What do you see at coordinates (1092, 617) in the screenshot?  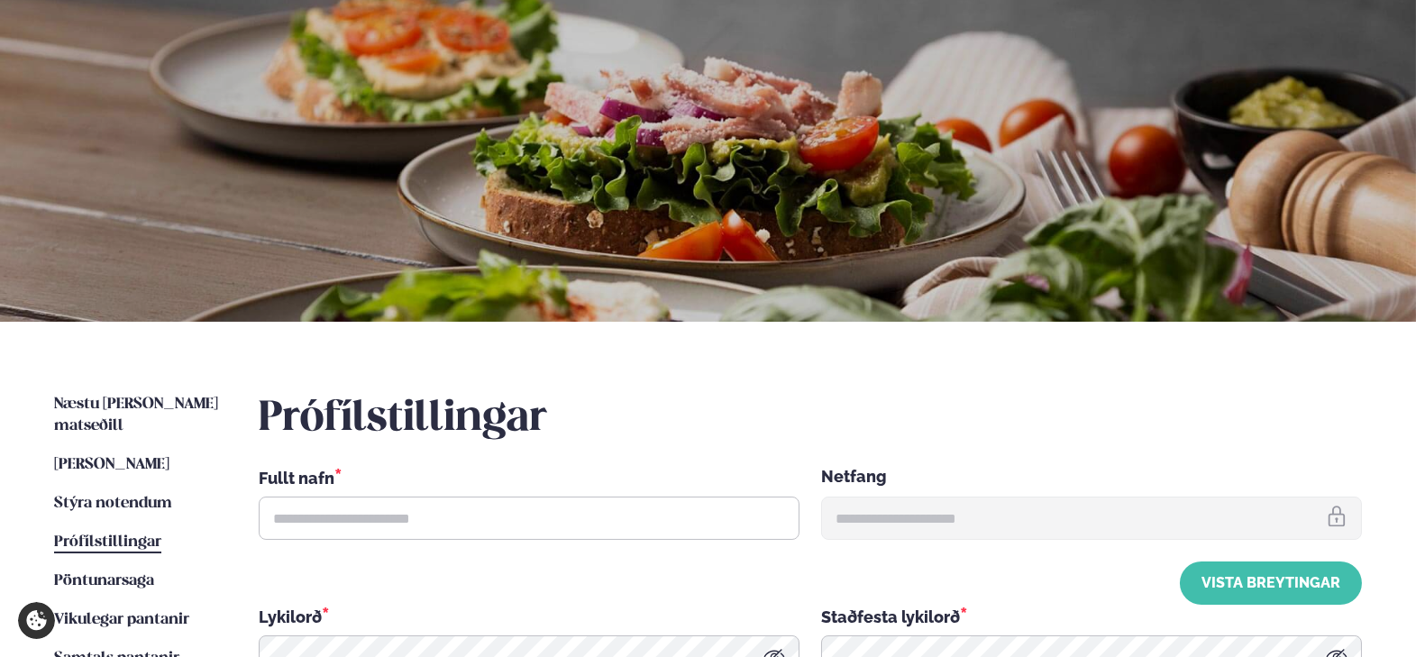 I see `div: Staðfesta lykilorð` at bounding box center [1092, 617].